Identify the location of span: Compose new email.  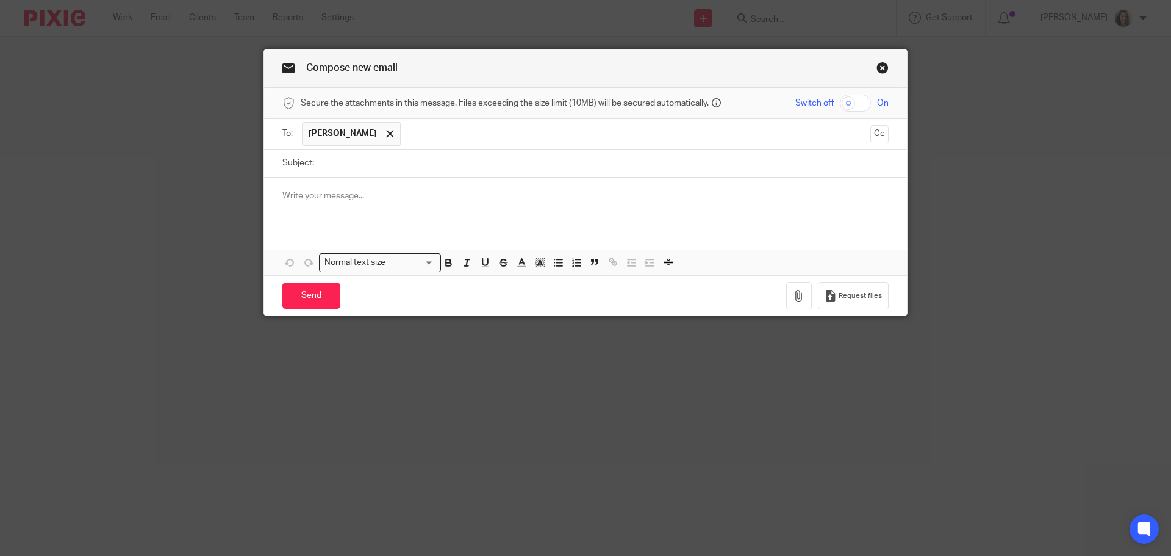
(352, 68).